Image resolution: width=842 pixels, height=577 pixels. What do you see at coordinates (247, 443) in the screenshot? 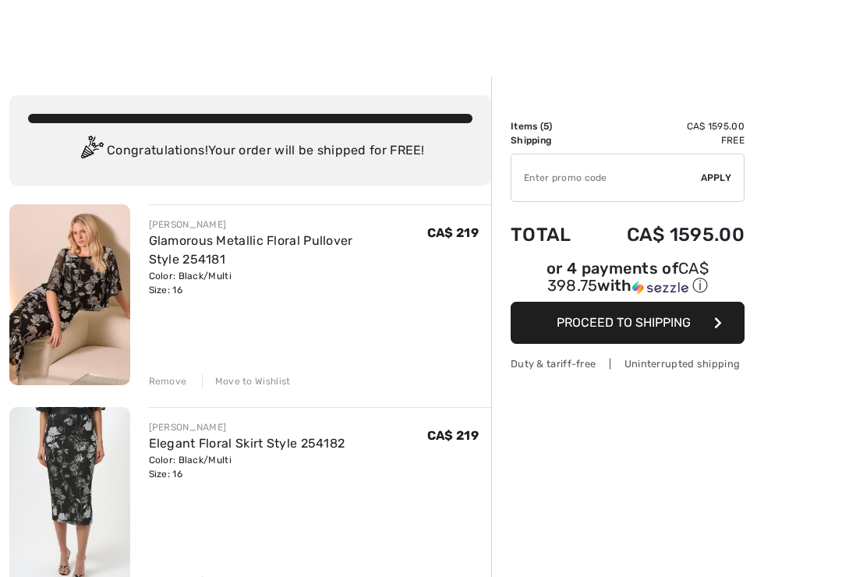
I see `a: Elegant Floral Skirt Style 254182` at bounding box center [247, 443].